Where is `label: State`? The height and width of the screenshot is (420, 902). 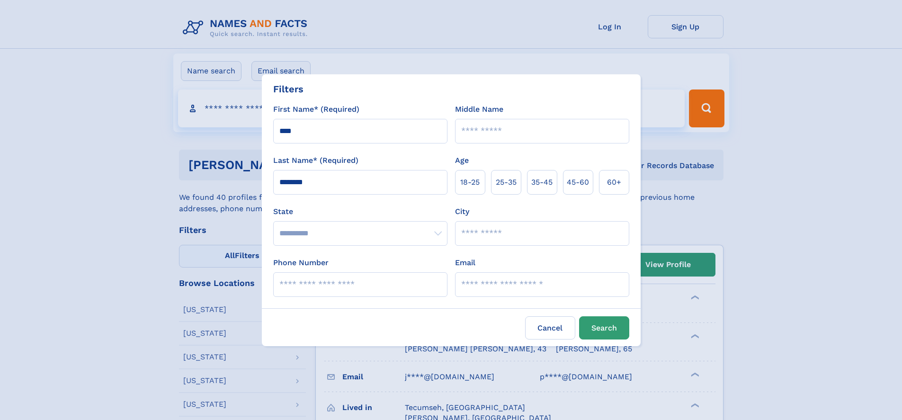
label: State is located at coordinates (360, 212).